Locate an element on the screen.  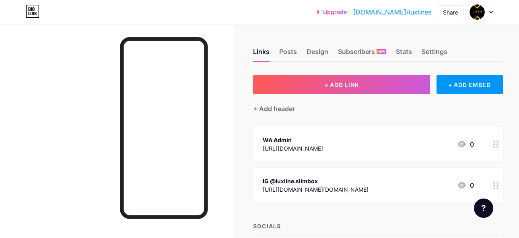
span: + ADD LINK is located at coordinates (342, 84).